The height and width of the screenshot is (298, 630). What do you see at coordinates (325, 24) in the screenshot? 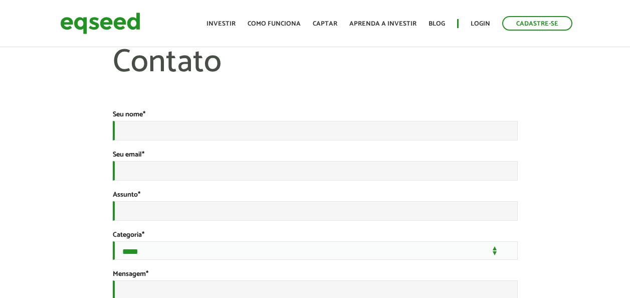
I see `a: Captar` at bounding box center [325, 24].